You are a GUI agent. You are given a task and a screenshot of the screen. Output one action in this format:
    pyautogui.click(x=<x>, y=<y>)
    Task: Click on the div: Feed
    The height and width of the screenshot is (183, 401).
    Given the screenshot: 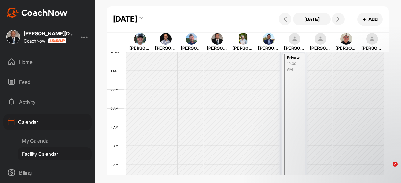 What is the action you would take?
    pyautogui.click(x=48, y=82)
    